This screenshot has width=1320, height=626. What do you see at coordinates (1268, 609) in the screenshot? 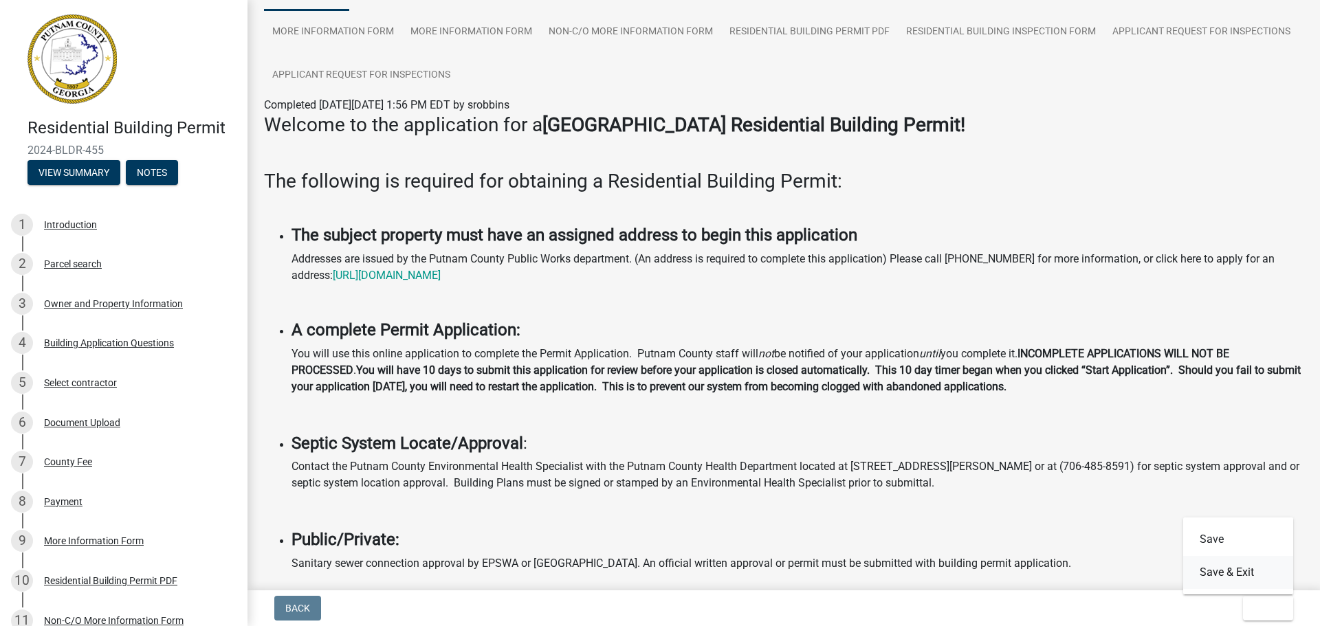
I see `button: Exit` at bounding box center [1268, 609].